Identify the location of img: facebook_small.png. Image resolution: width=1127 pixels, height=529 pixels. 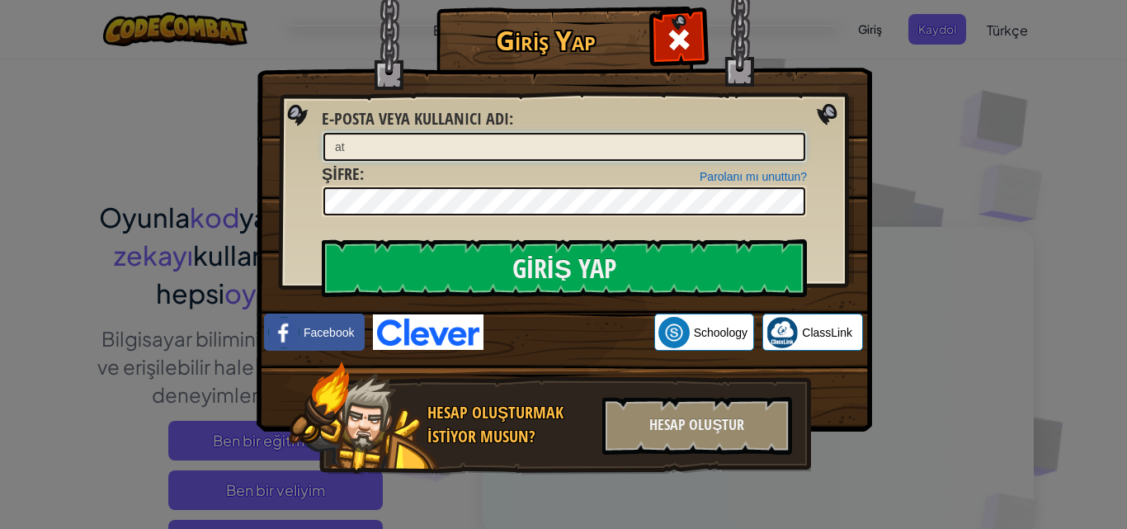
(284, 332).